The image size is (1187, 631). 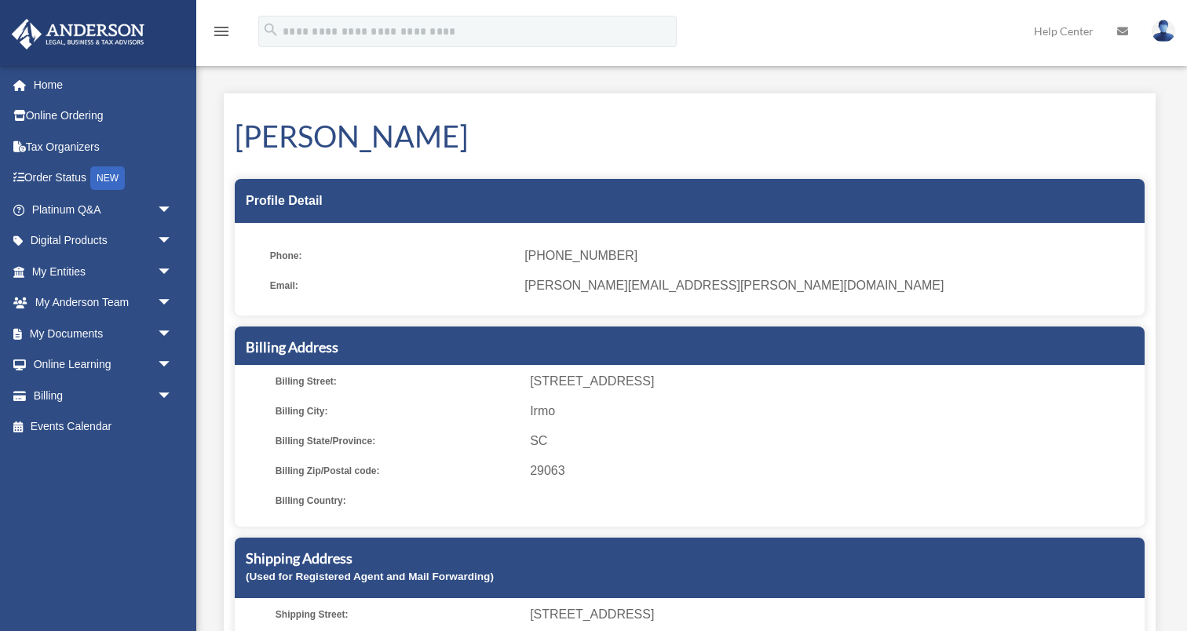 I want to click on span: Billing Zip/Postal code:, so click(x=397, y=471).